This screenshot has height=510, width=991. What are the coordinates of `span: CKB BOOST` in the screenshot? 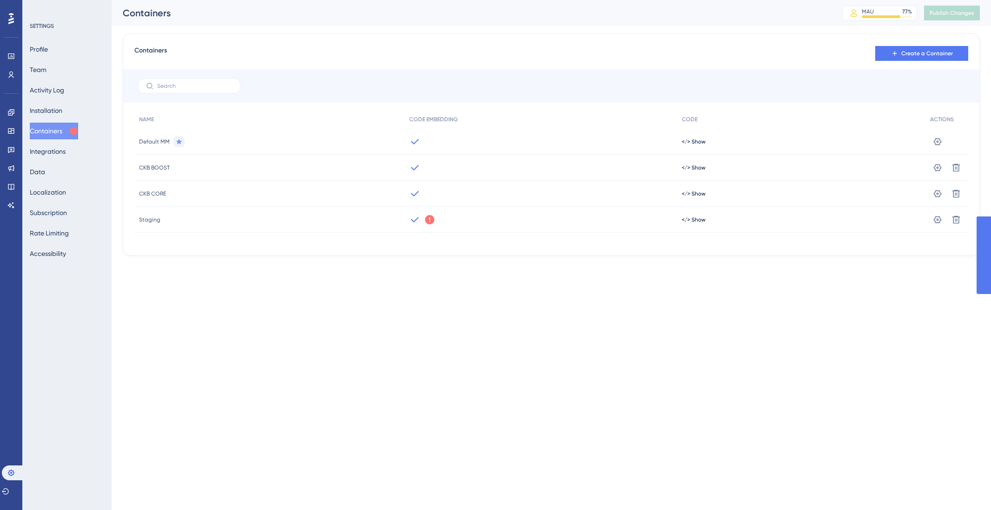 It's located at (154, 168).